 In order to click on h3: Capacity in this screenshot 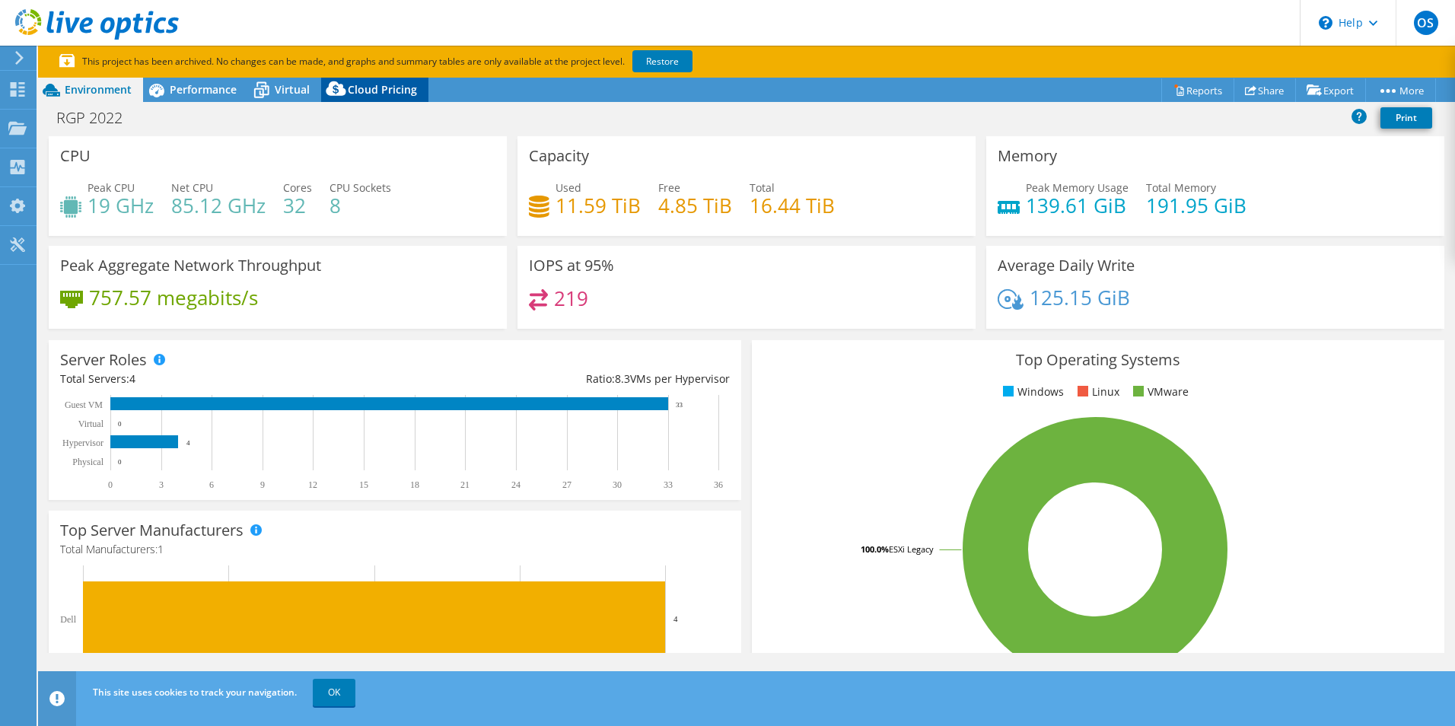, I will do `click(558, 156)`.